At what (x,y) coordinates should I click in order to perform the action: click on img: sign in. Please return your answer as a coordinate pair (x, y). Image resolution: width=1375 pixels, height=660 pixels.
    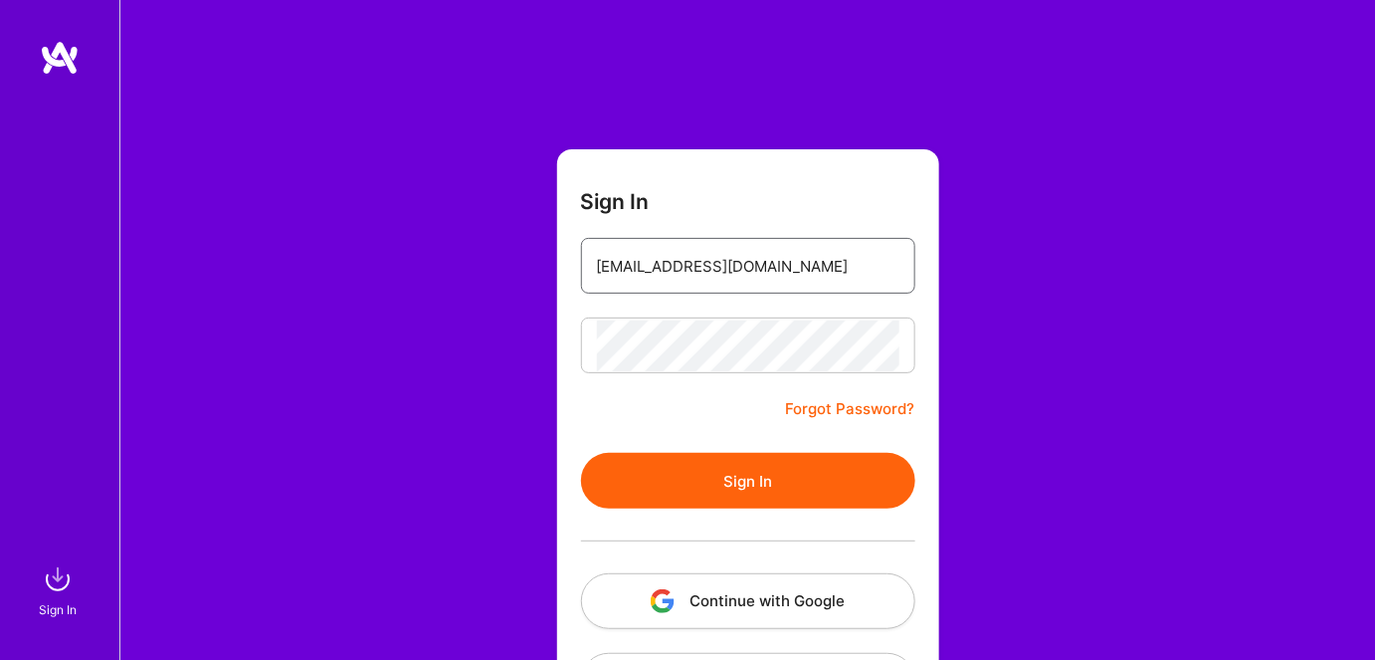
    Looking at the image, I should click on (58, 579).